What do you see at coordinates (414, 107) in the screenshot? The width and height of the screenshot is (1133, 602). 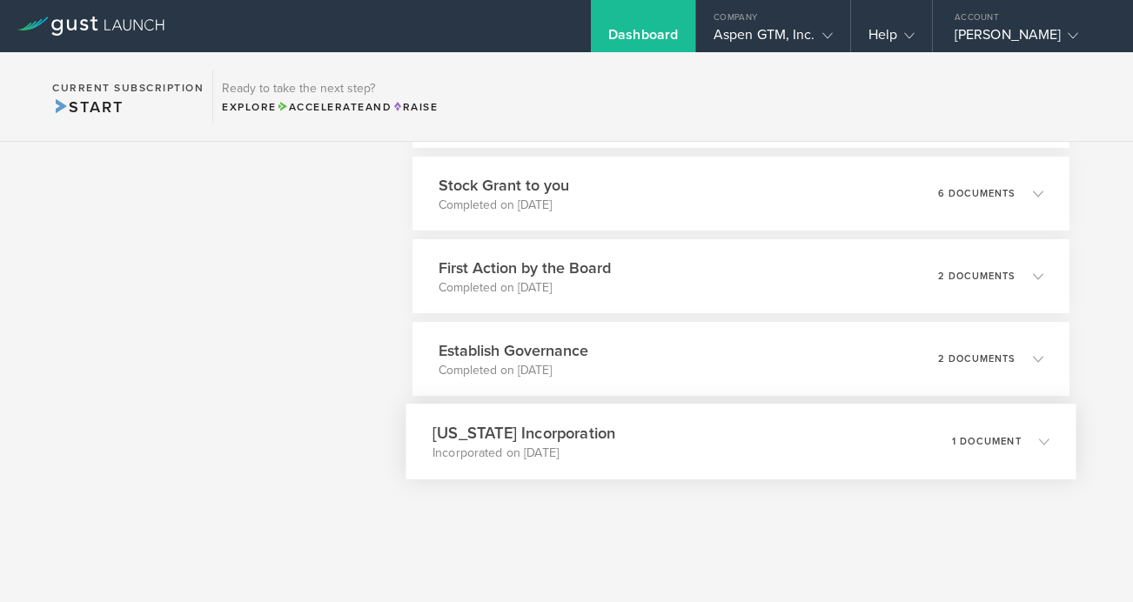 I see `span: Raise` at bounding box center [414, 107].